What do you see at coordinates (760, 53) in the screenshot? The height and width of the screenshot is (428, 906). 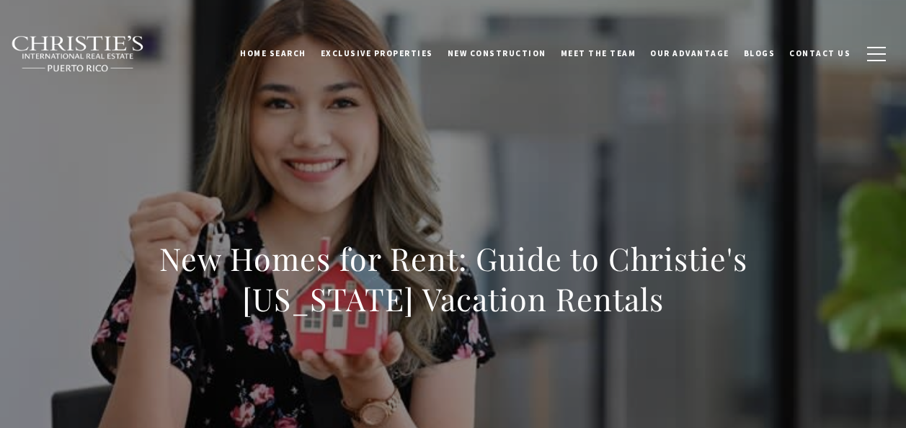 I see `span: Blogs` at bounding box center [760, 53].